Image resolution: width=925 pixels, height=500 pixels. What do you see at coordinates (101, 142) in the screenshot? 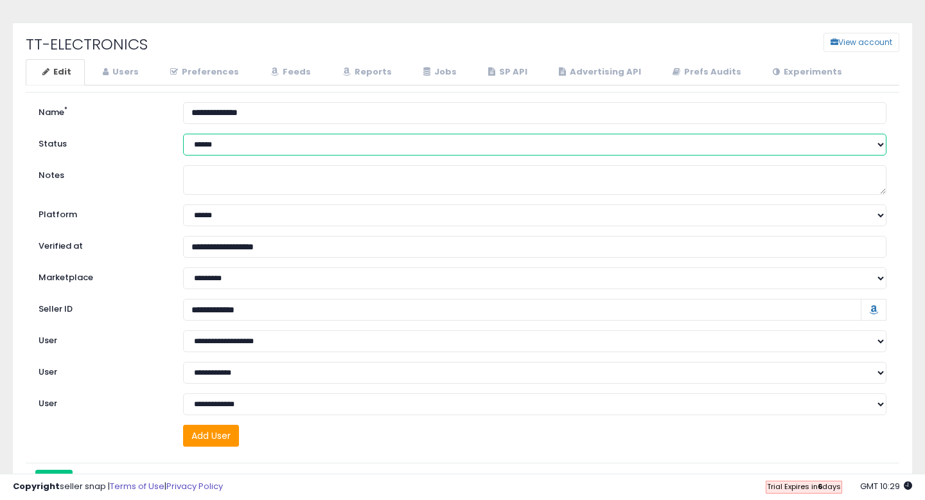
I see `label: Status` at bounding box center [101, 142].